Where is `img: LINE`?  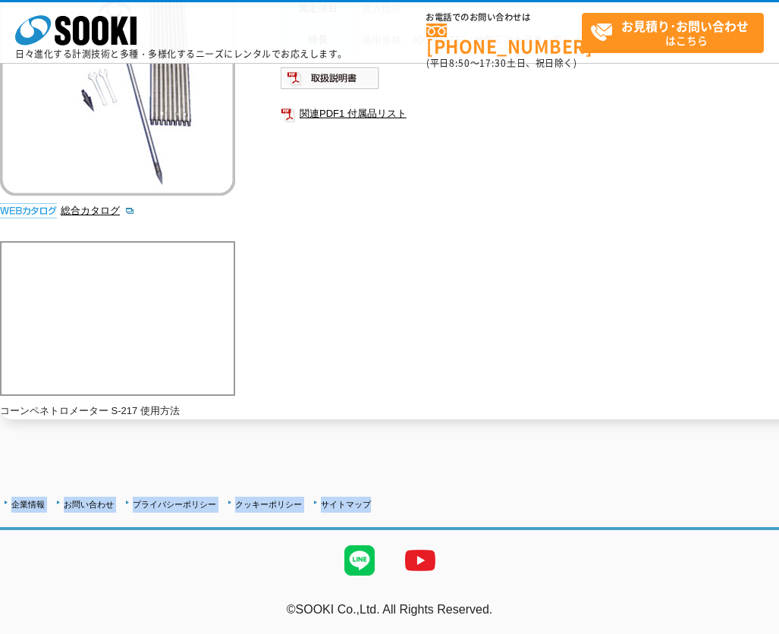
img: LINE is located at coordinates (359, 560).